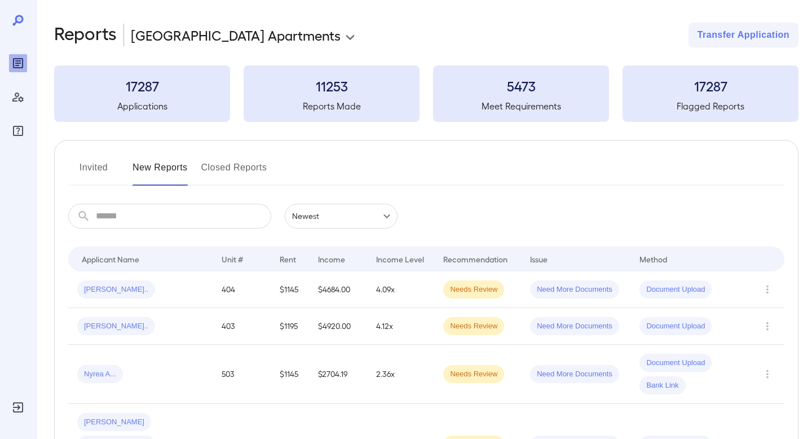 This screenshot has width=812, height=439. Describe the element at coordinates (290, 326) in the screenshot. I see `td: $1195` at that location.